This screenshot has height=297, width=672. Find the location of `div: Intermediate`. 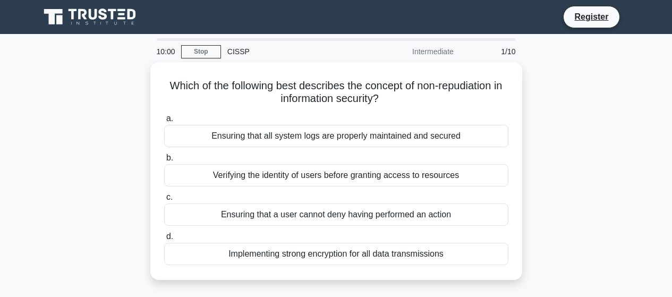

div: Intermediate is located at coordinates (413, 52).